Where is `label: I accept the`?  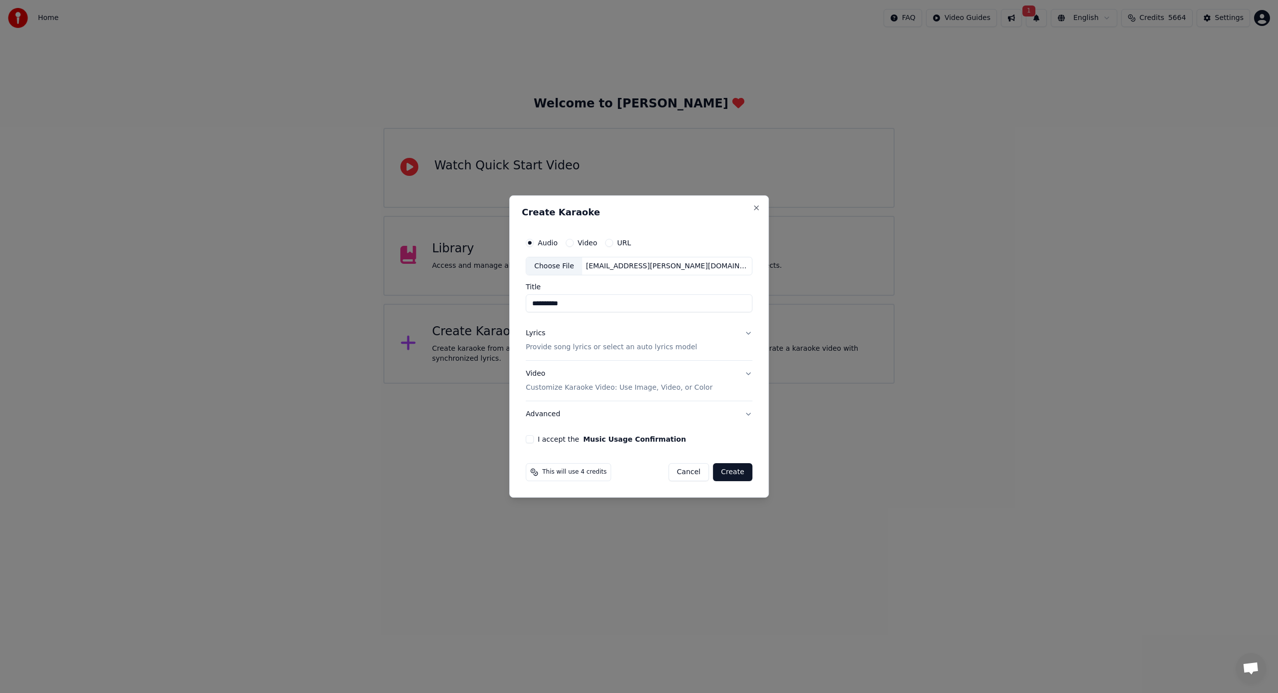
label: I accept the is located at coordinates (612, 439).